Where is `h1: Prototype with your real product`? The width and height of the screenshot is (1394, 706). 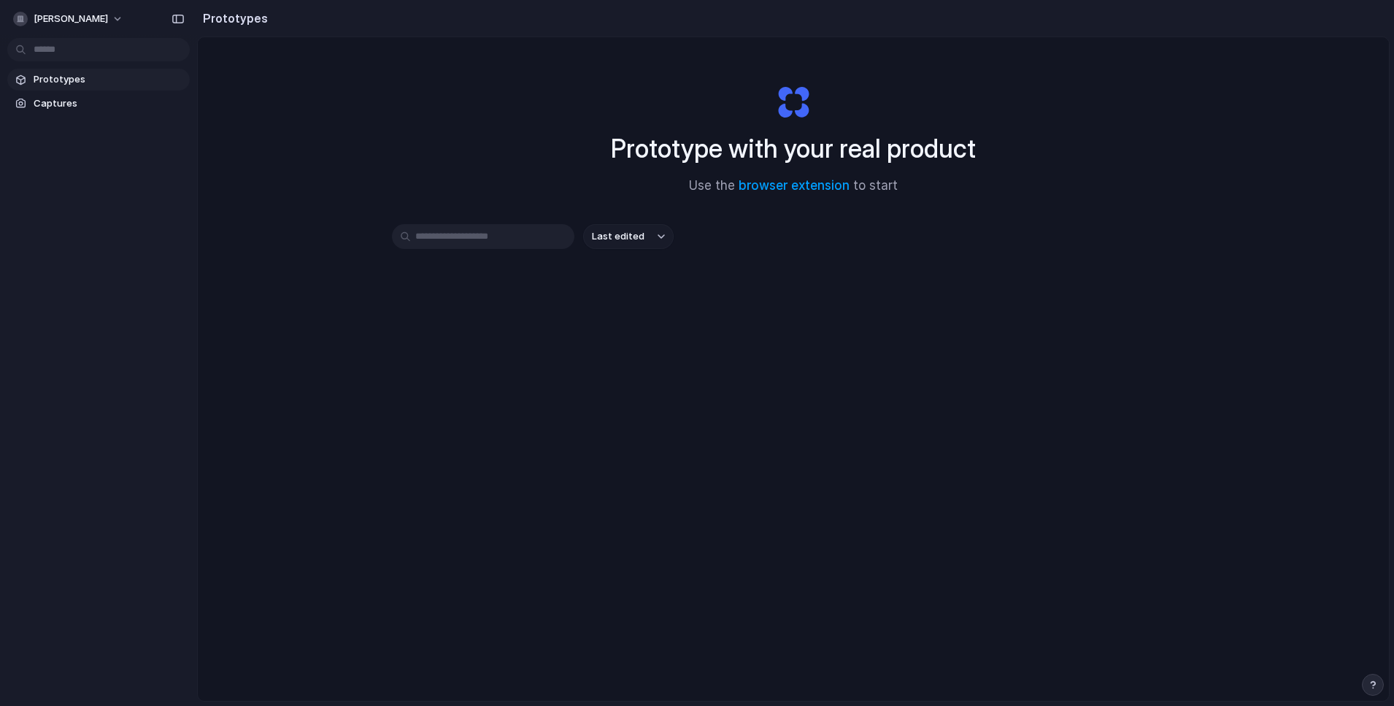 h1: Prototype with your real product is located at coordinates (793, 148).